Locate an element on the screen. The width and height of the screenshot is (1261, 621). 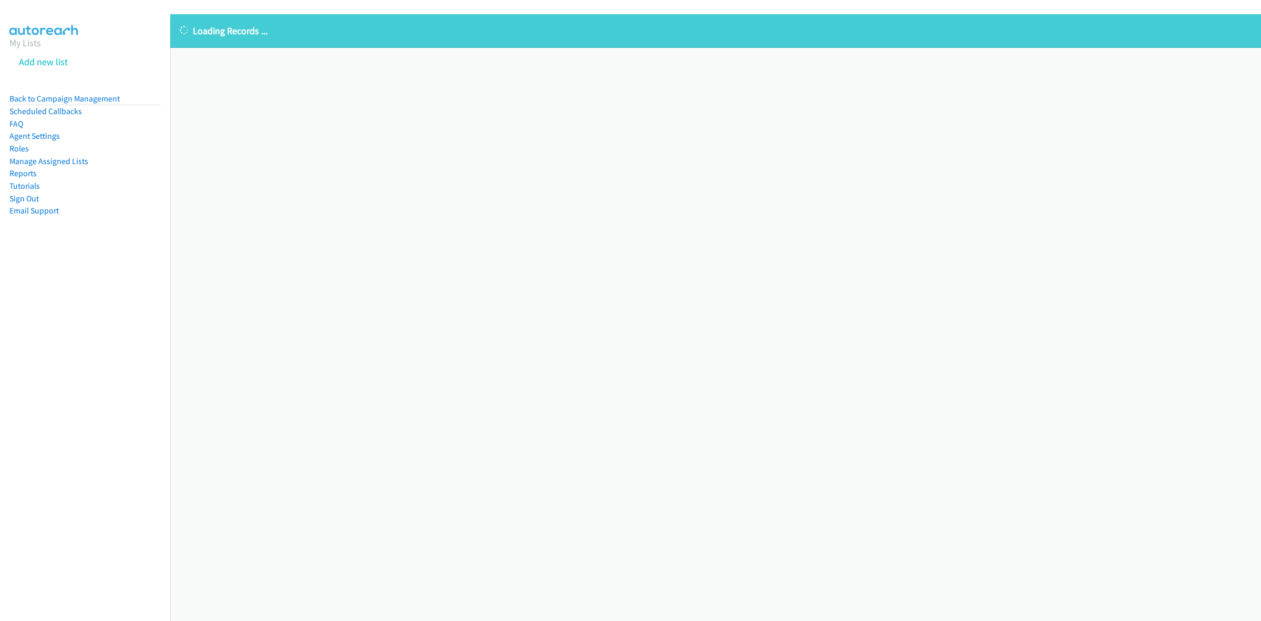
a: Scheduled Callbacks is located at coordinates (46, 111).